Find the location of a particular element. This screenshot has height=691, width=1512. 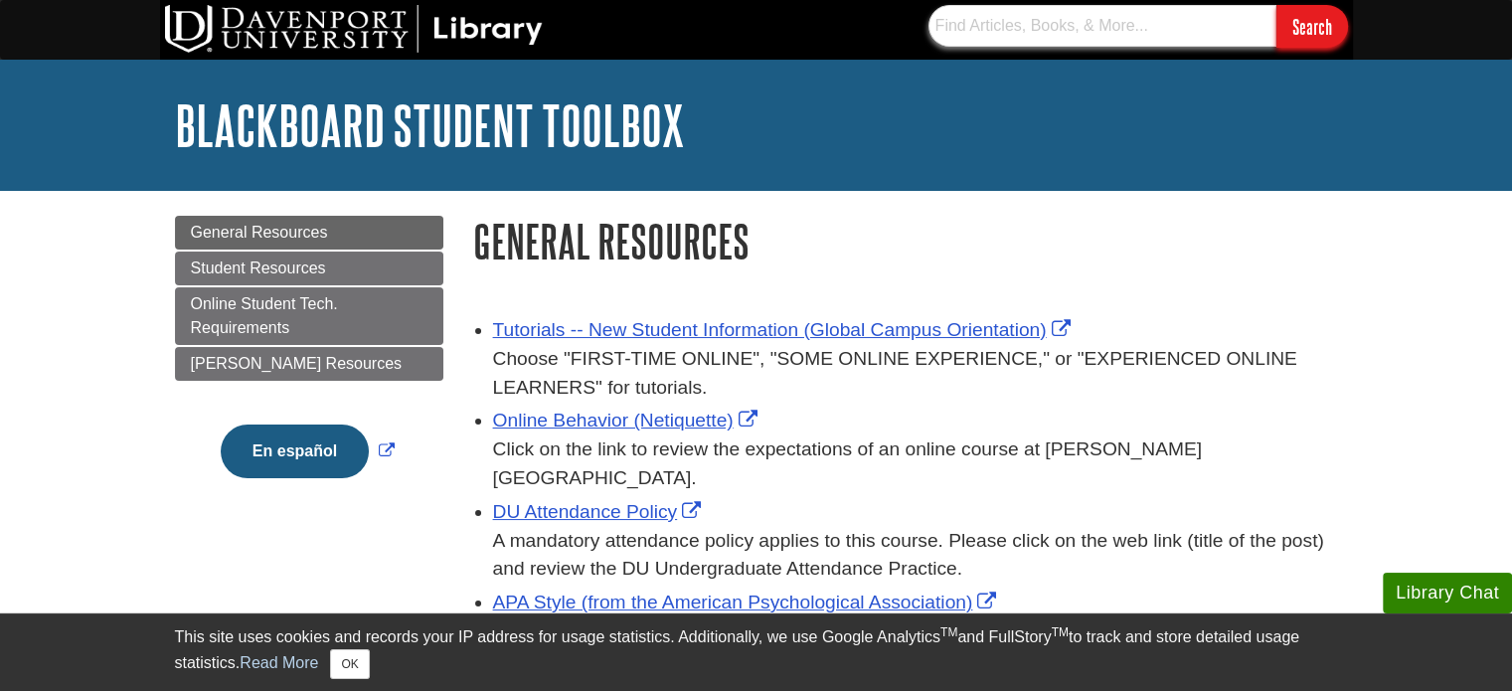

span: General Resources is located at coordinates (259, 232).